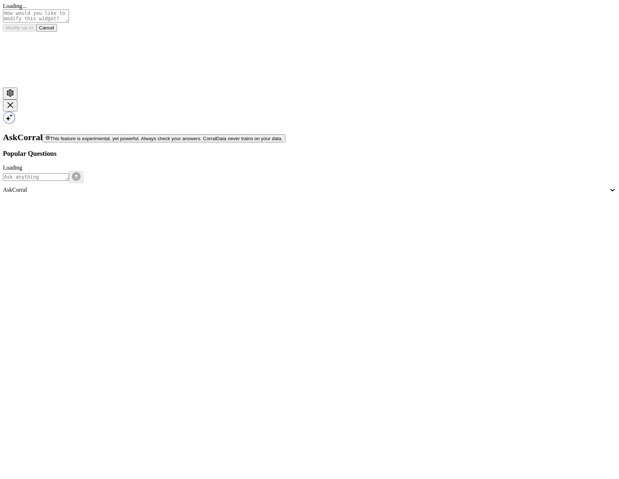 Image resolution: width=619 pixels, height=479 pixels. Describe the element at coordinates (23, 137) in the screenshot. I see `span: AskCorral` at that location.